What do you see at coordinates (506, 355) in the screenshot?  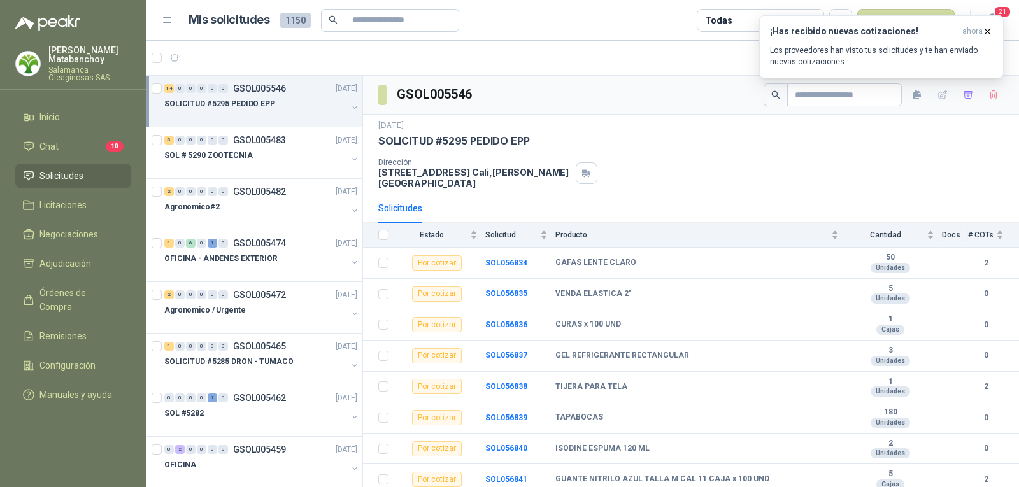 I see `b: SOL056837` at bounding box center [506, 355].